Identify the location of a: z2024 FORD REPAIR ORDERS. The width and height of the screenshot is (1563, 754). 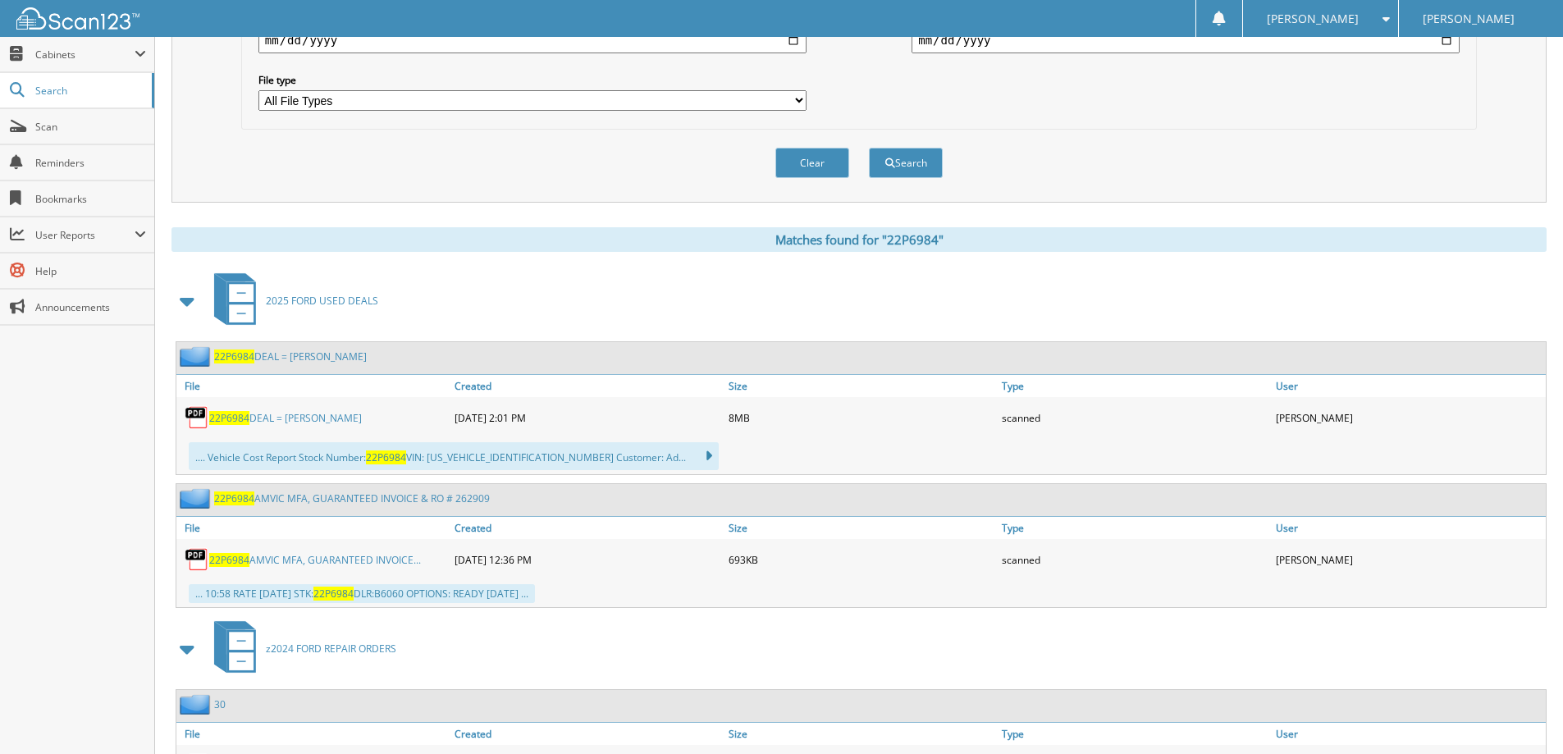
(300, 648).